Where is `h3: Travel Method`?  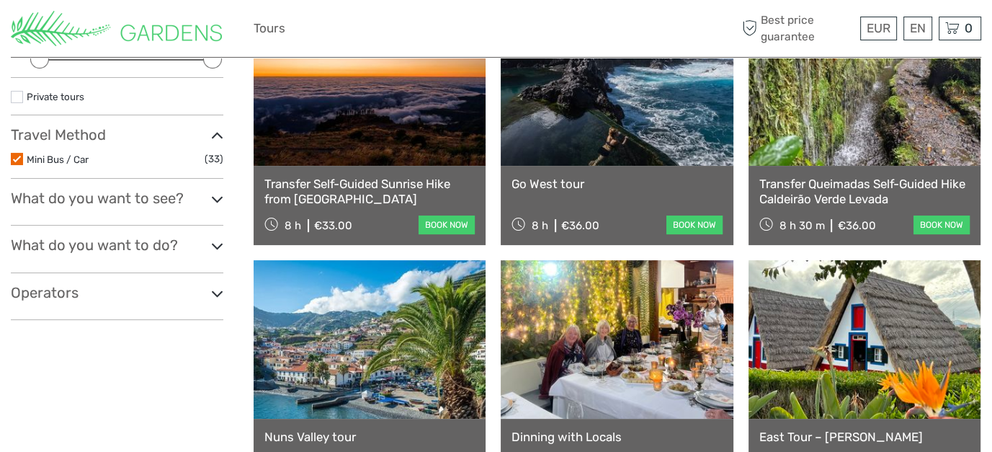
h3: Travel Method is located at coordinates (117, 135).